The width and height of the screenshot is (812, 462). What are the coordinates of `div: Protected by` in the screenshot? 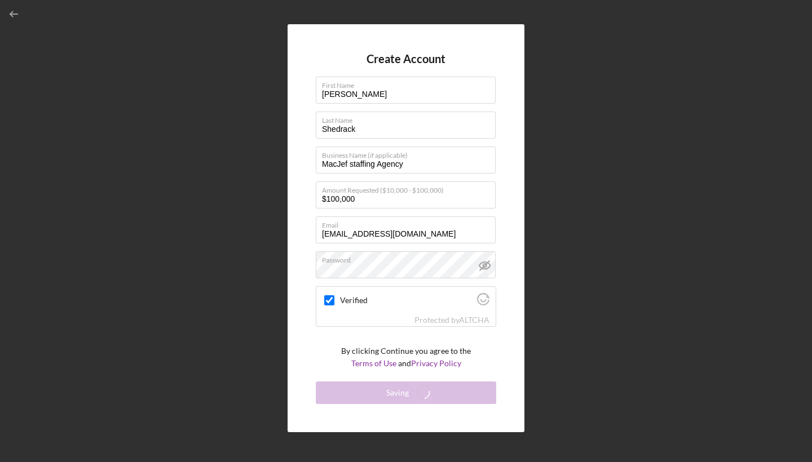 It's located at (451, 320).